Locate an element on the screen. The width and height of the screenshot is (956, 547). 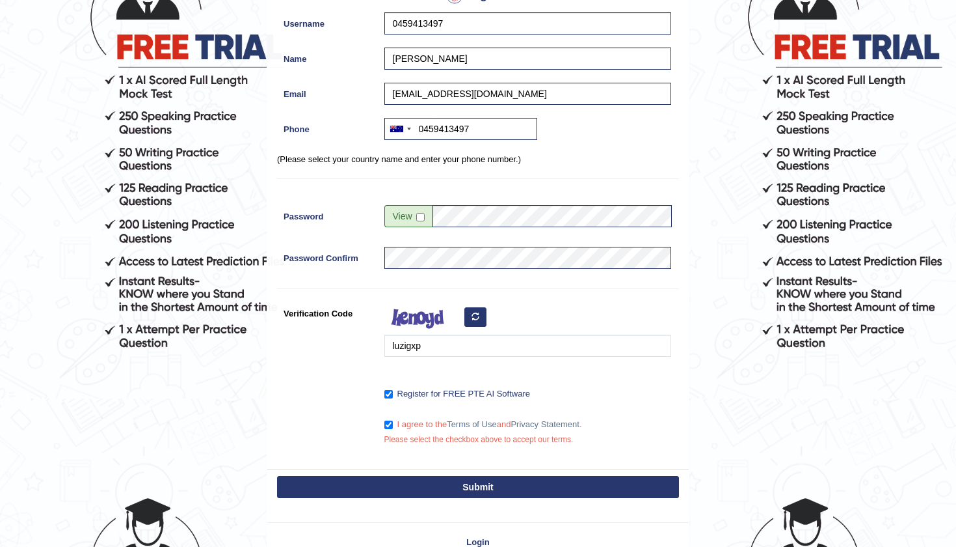
label: Verification Code is located at coordinates (327, 310).